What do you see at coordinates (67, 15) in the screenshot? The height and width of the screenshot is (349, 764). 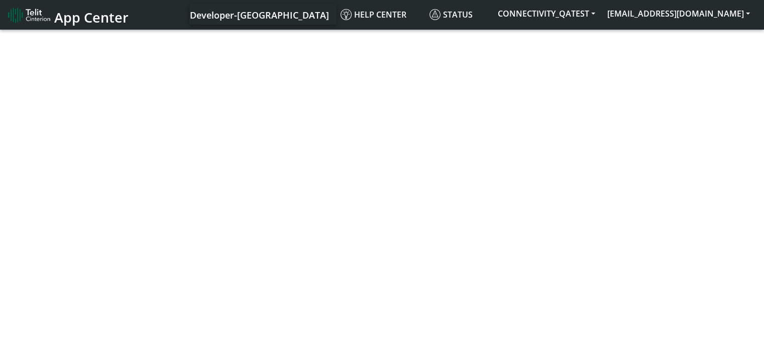 I see `a: App Center` at bounding box center [67, 15].